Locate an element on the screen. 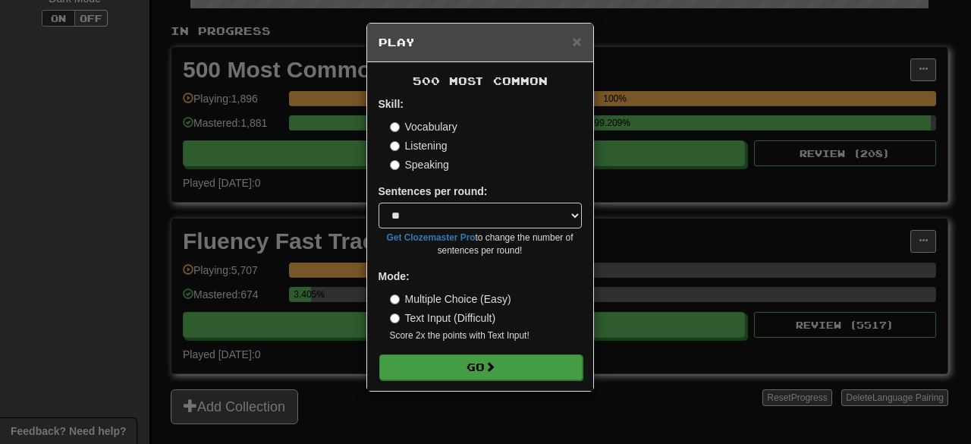 The height and width of the screenshot is (444, 971). small: Score 2x the points with Text Input ! is located at coordinates (485, 335).